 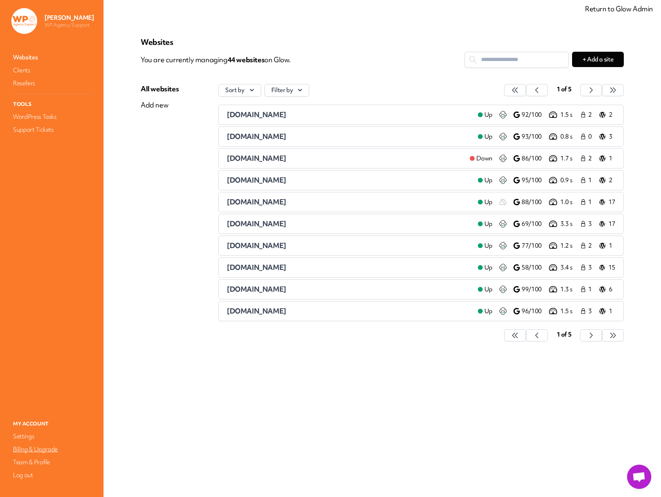 I want to click on a: Down, so click(x=481, y=158).